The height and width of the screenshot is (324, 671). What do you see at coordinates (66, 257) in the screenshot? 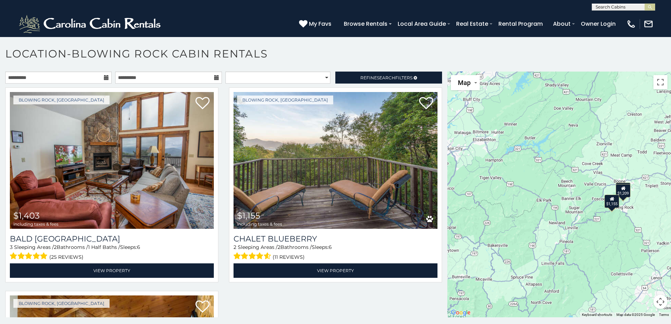
I see `span: (25 reviews)` at bounding box center [66, 257].